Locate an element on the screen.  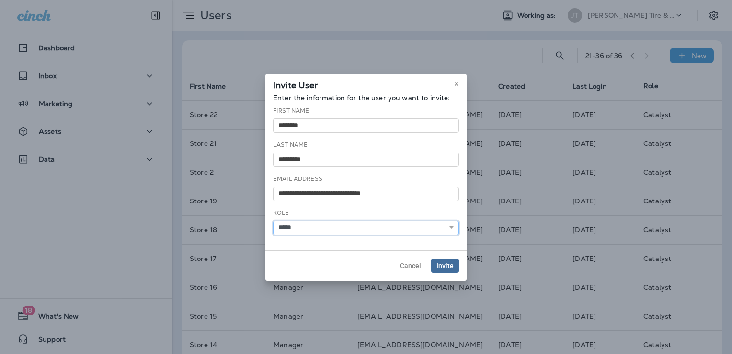
div: Invite User is located at coordinates (366, 84).